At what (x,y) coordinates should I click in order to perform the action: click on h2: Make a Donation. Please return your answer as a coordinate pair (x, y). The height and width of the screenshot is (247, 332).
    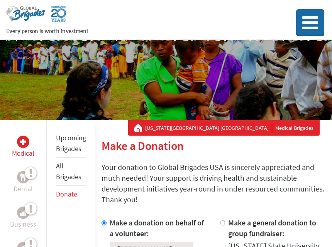
    Looking at the image, I should click on (213, 146).